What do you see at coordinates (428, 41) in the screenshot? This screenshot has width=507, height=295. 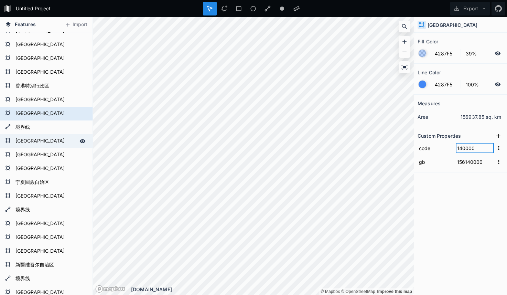 I see `h2: Fill Color` at bounding box center [428, 41].